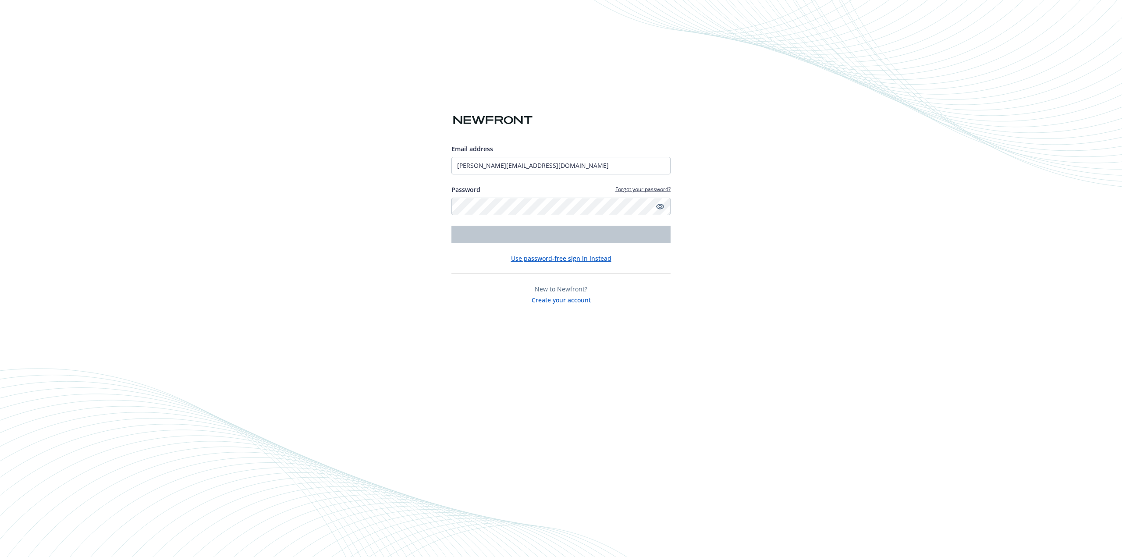  Describe the element at coordinates (472, 149) in the screenshot. I see `span: Email address` at that location.